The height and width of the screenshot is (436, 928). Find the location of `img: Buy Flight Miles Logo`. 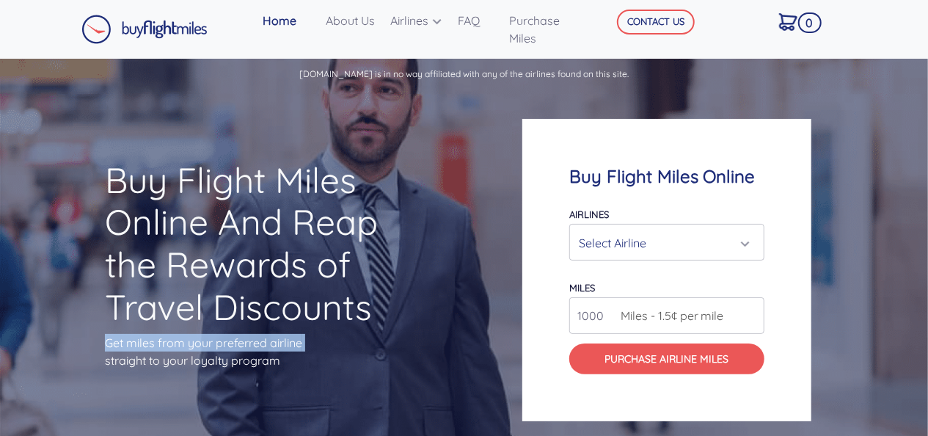

img: Buy Flight Miles Logo is located at coordinates (144, 29).